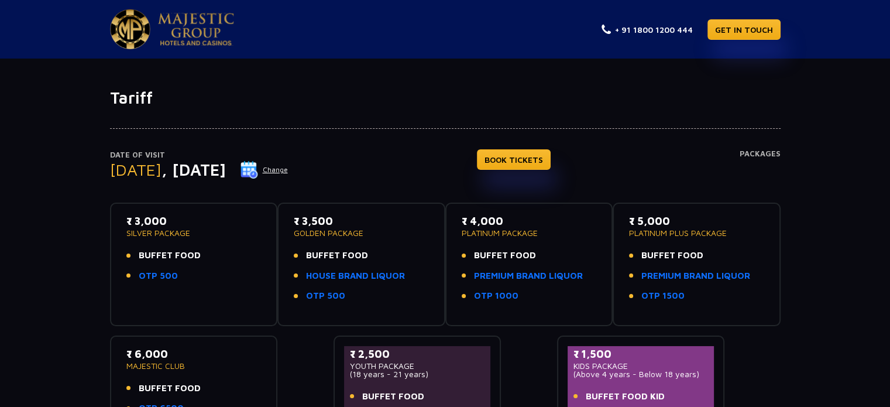 The image size is (890, 407). What do you see at coordinates (417, 374) in the screenshot?
I see `p: (18 years - 21 years)` at bounding box center [417, 374].